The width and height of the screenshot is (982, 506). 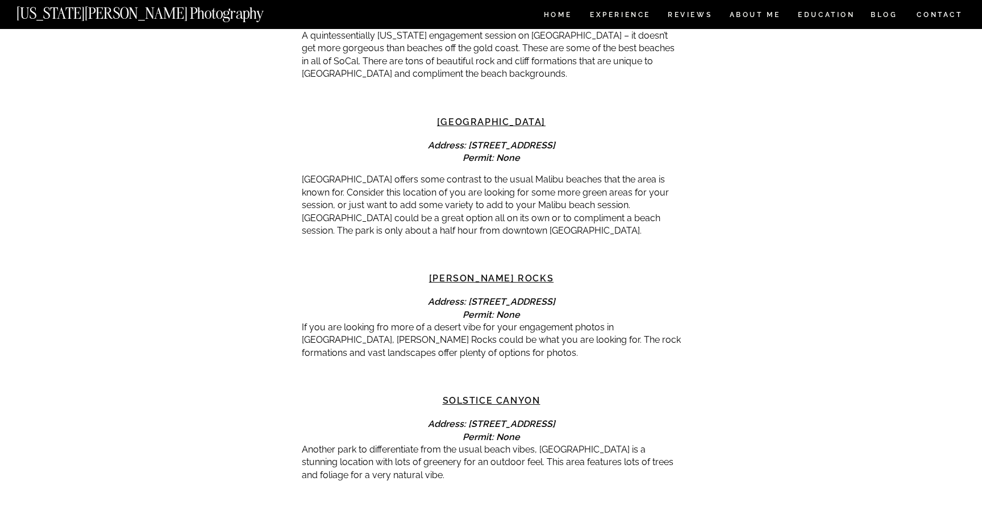 I want to click on a: Experience, so click(x=619, y=16).